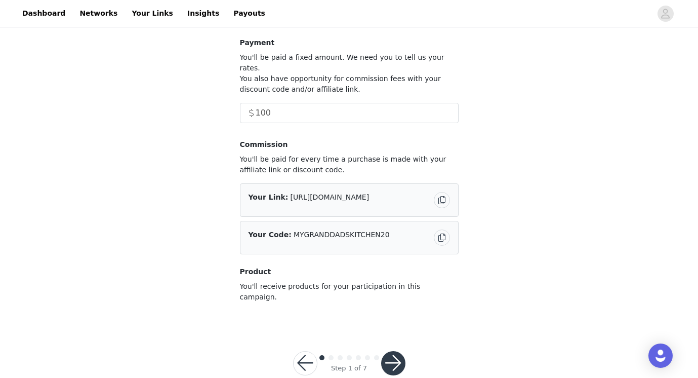 Image resolution: width=698 pixels, height=378 pixels. What do you see at coordinates (349, 271) in the screenshot?
I see `h4: Product` at bounding box center [349, 271].